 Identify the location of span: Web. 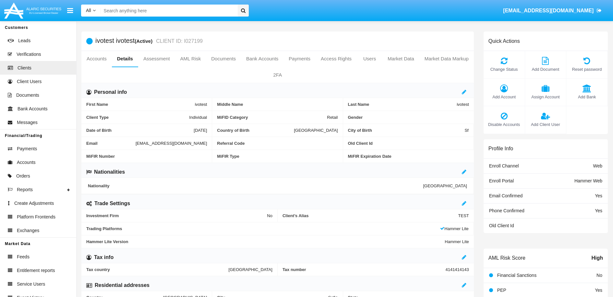
(597, 166).